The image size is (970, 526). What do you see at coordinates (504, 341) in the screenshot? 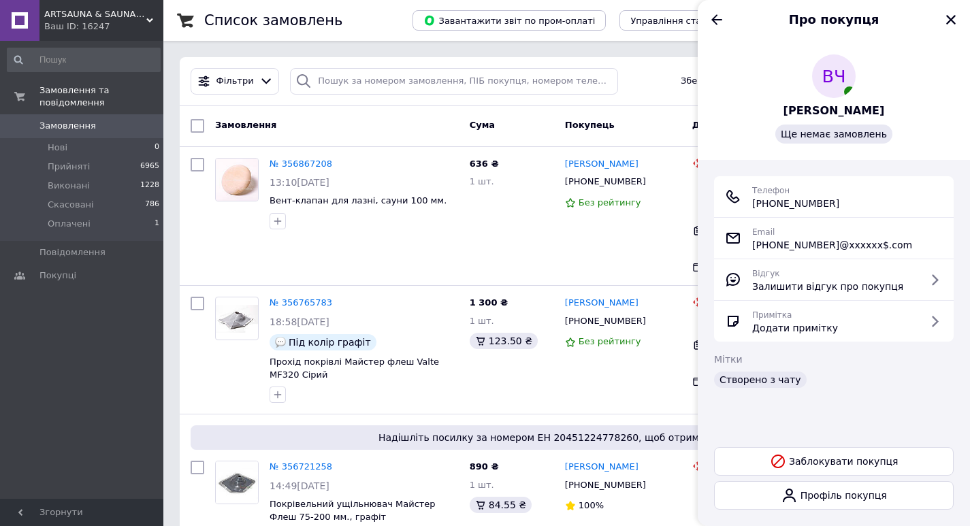
I see `div: 123.50 ₴` at bounding box center [504, 341].